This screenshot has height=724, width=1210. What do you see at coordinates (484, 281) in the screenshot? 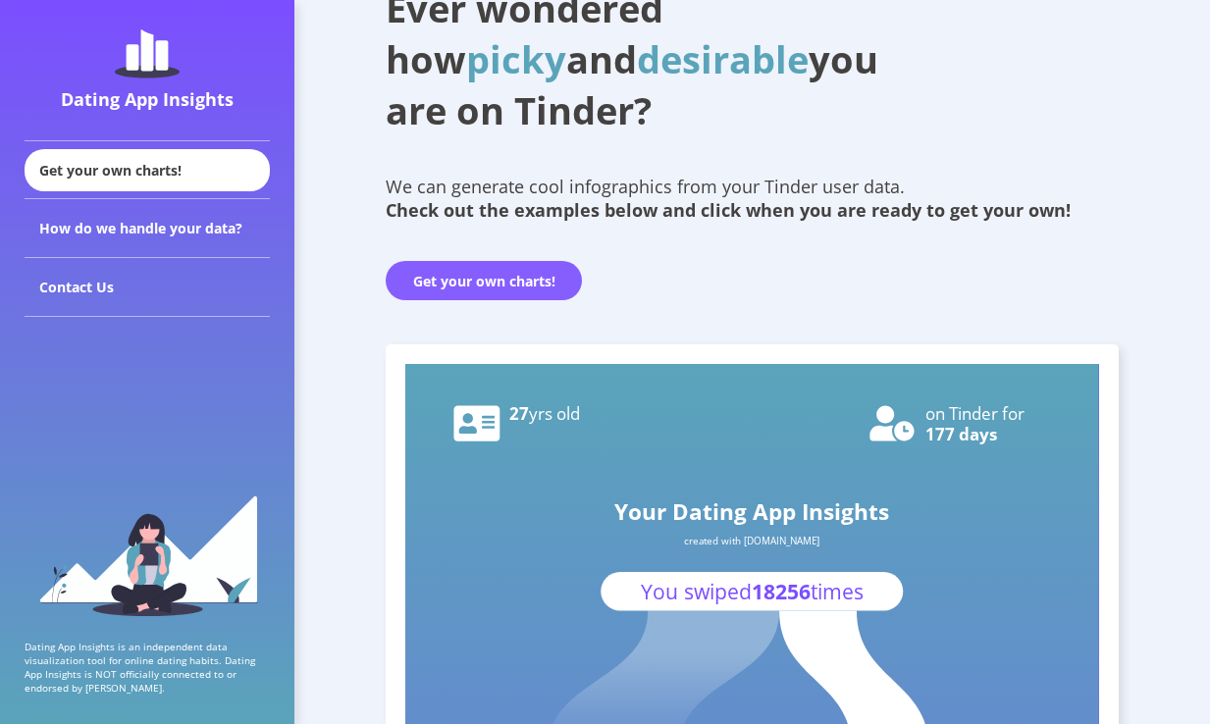
I see `button: Get your own charts!` at bounding box center [484, 281].